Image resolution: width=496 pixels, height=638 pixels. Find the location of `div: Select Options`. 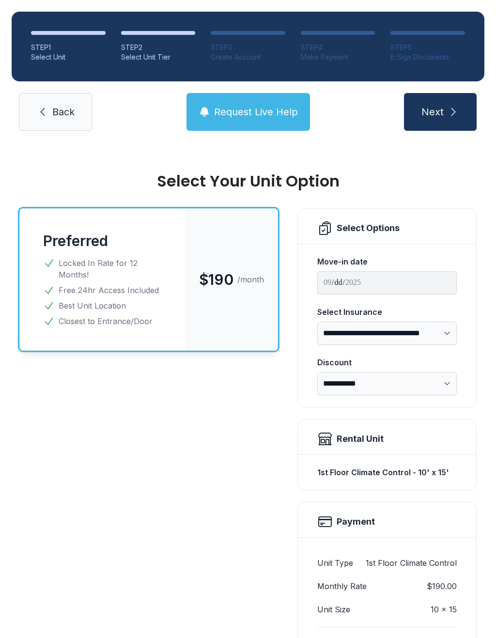

div: Select Options is located at coordinates (368, 228).